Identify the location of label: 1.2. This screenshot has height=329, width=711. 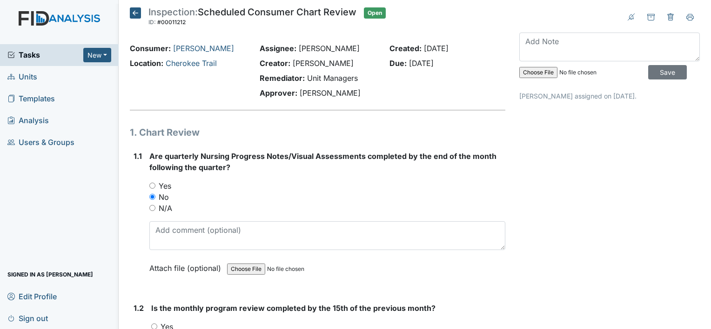
(139, 308).